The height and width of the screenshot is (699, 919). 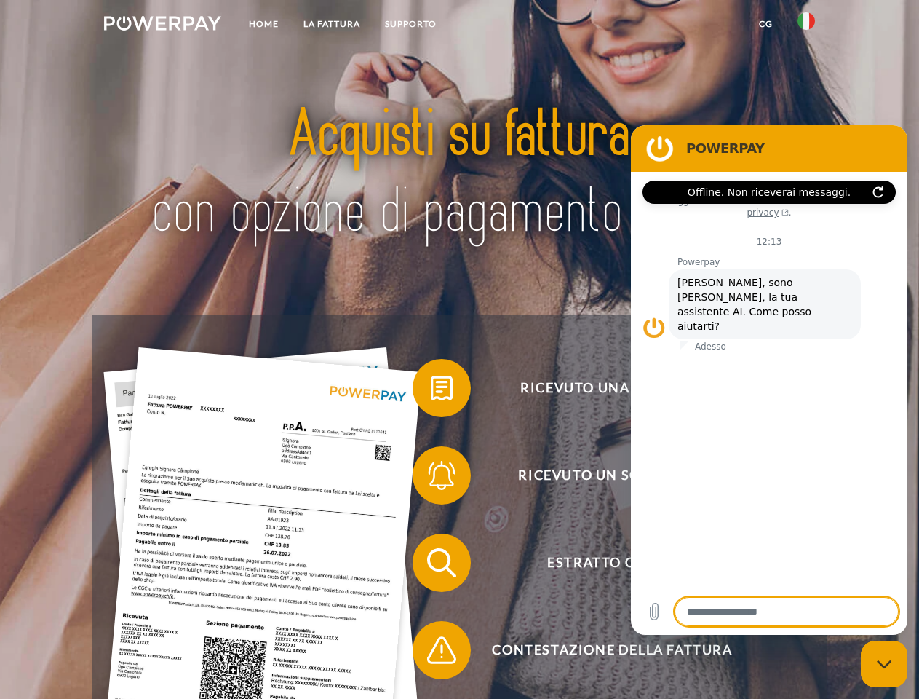 What do you see at coordinates (602, 563) in the screenshot?
I see `button: Estratto conto` at bounding box center [602, 563].